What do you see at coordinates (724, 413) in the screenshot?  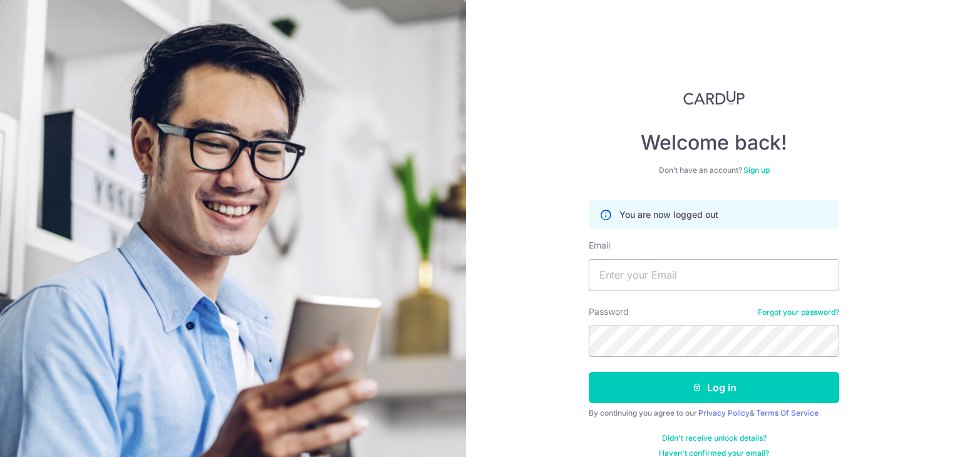 I see `a: Privacy Policy` at bounding box center [724, 413].